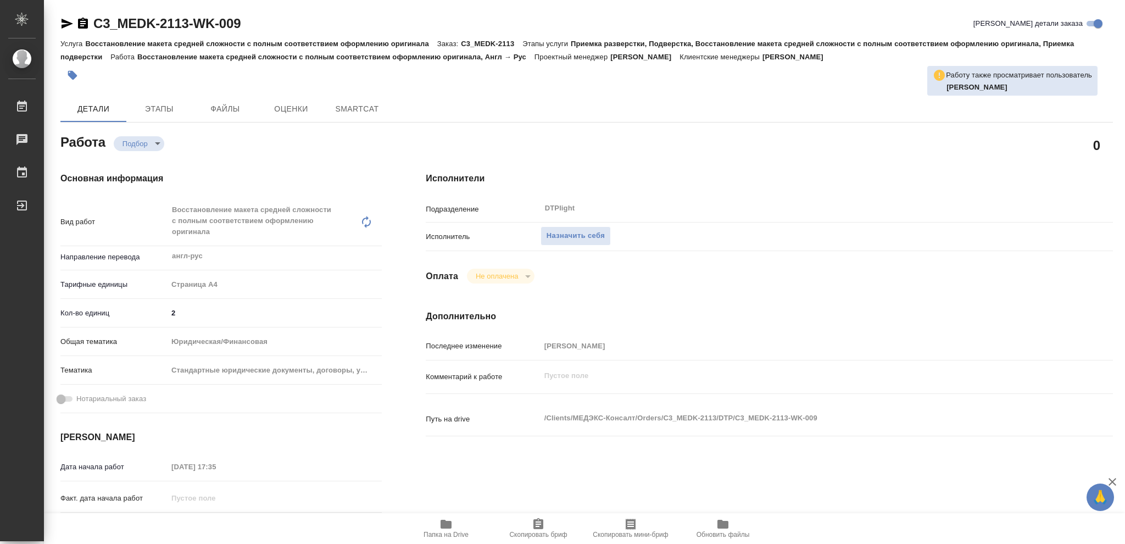 Image resolution: width=1125 pixels, height=544 pixels. I want to click on span: Назначить себя, so click(576, 236).